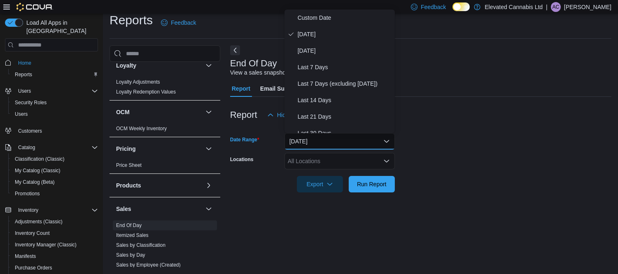 This screenshot has height=274, width=618. What do you see at coordinates (55, 233) in the screenshot?
I see `span: Inventory Count` at bounding box center [55, 233].